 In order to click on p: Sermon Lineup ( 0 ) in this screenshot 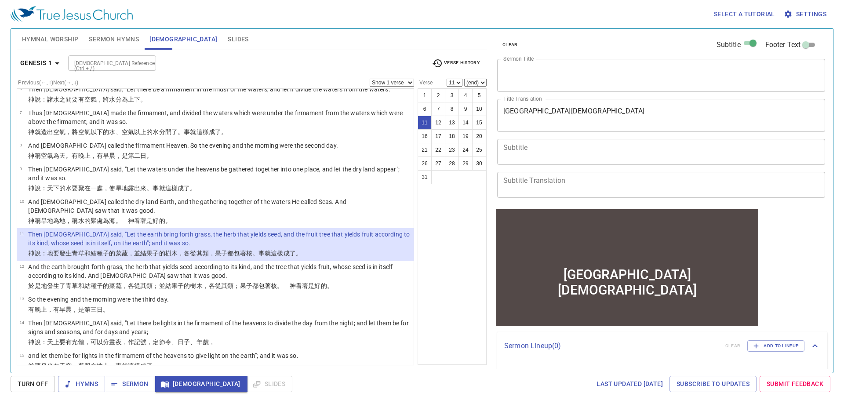, I will do `click(611, 346)`.